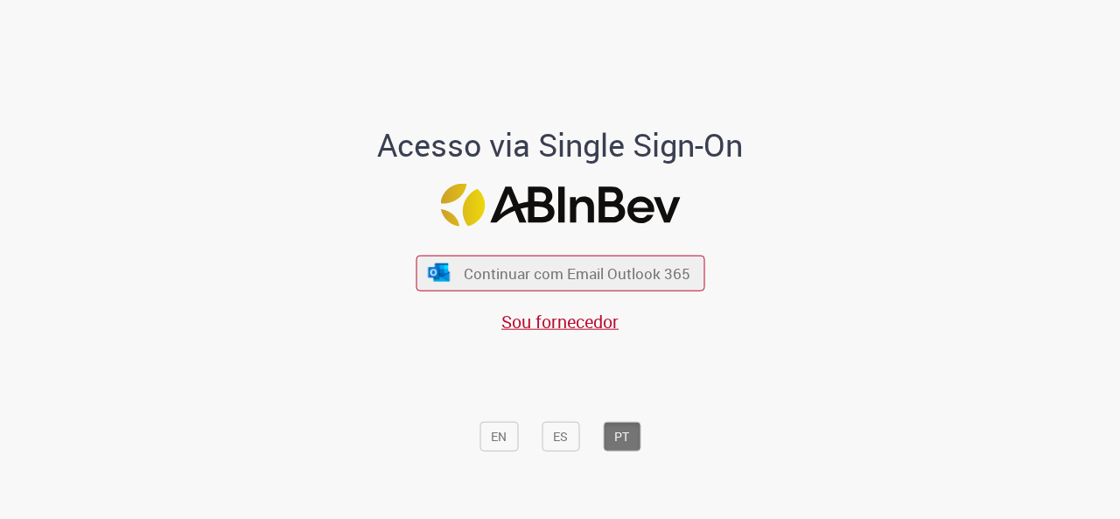 The width and height of the screenshot is (1120, 519). Describe the element at coordinates (439, 272) in the screenshot. I see `img: ícone Azure/Microsoft 360` at that location.